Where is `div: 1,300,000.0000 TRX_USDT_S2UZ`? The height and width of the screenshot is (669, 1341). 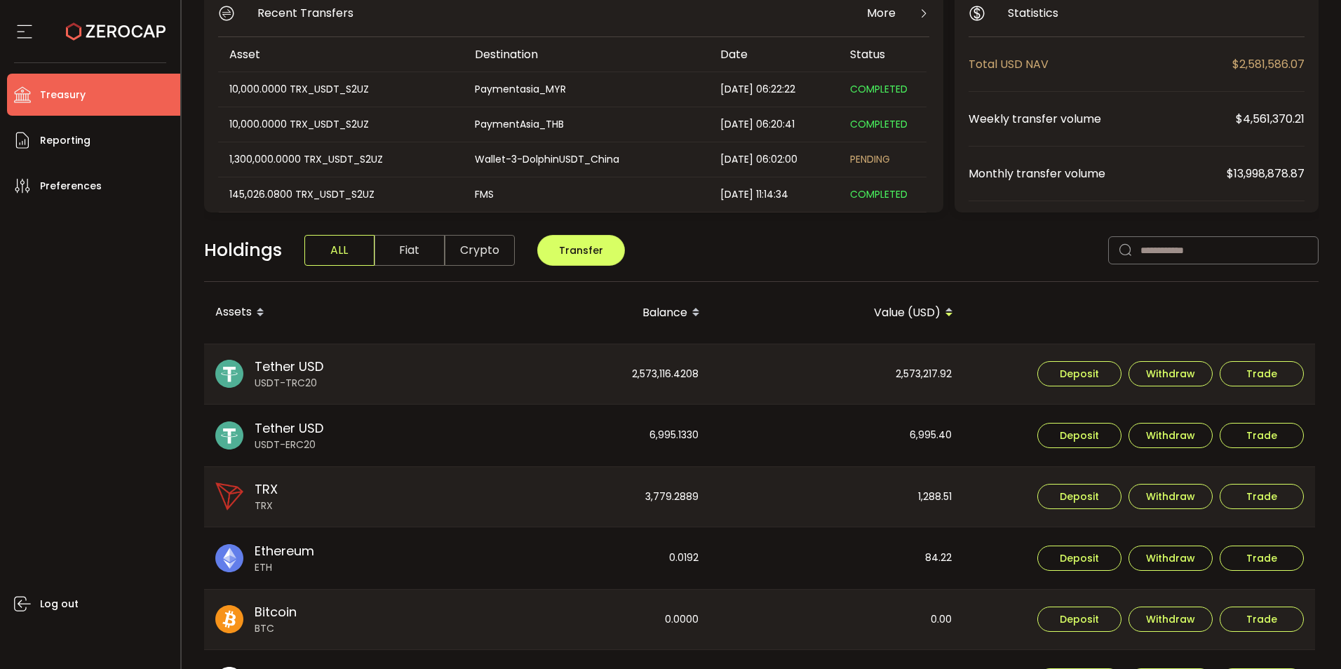 div: 1,300,000.0000 TRX_USDT_S2UZ is located at coordinates (340, 159).